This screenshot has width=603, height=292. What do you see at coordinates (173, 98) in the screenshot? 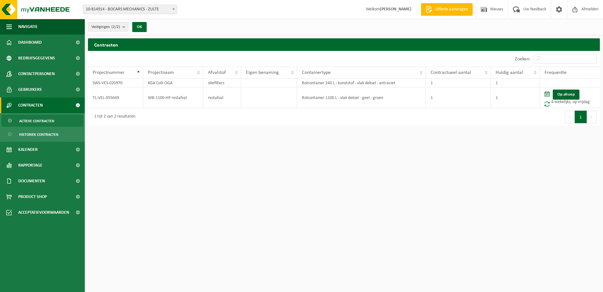
I see `td: WB-1100-HP restafval` at bounding box center [173, 98].